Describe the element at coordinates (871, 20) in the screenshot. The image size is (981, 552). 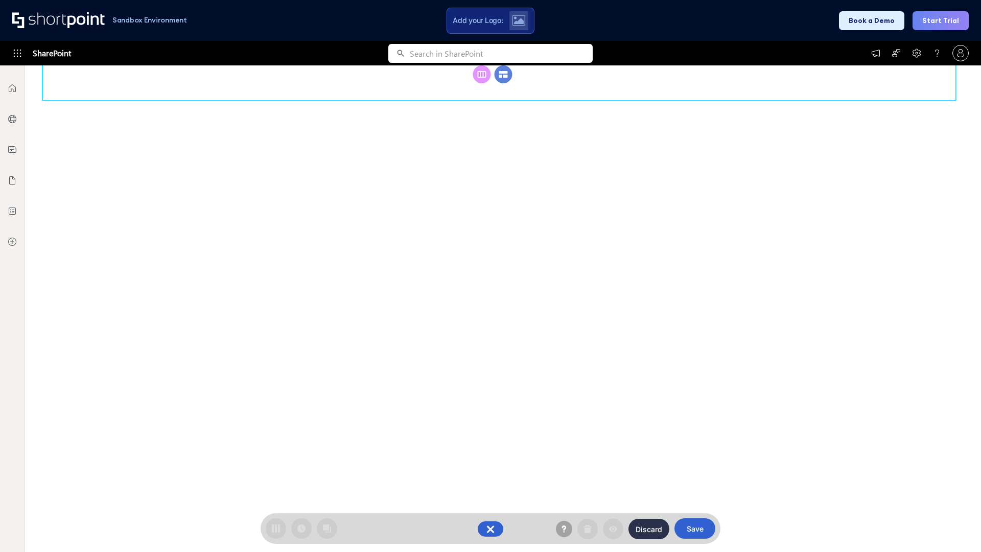
I see `button: Book a Demo` at that location.